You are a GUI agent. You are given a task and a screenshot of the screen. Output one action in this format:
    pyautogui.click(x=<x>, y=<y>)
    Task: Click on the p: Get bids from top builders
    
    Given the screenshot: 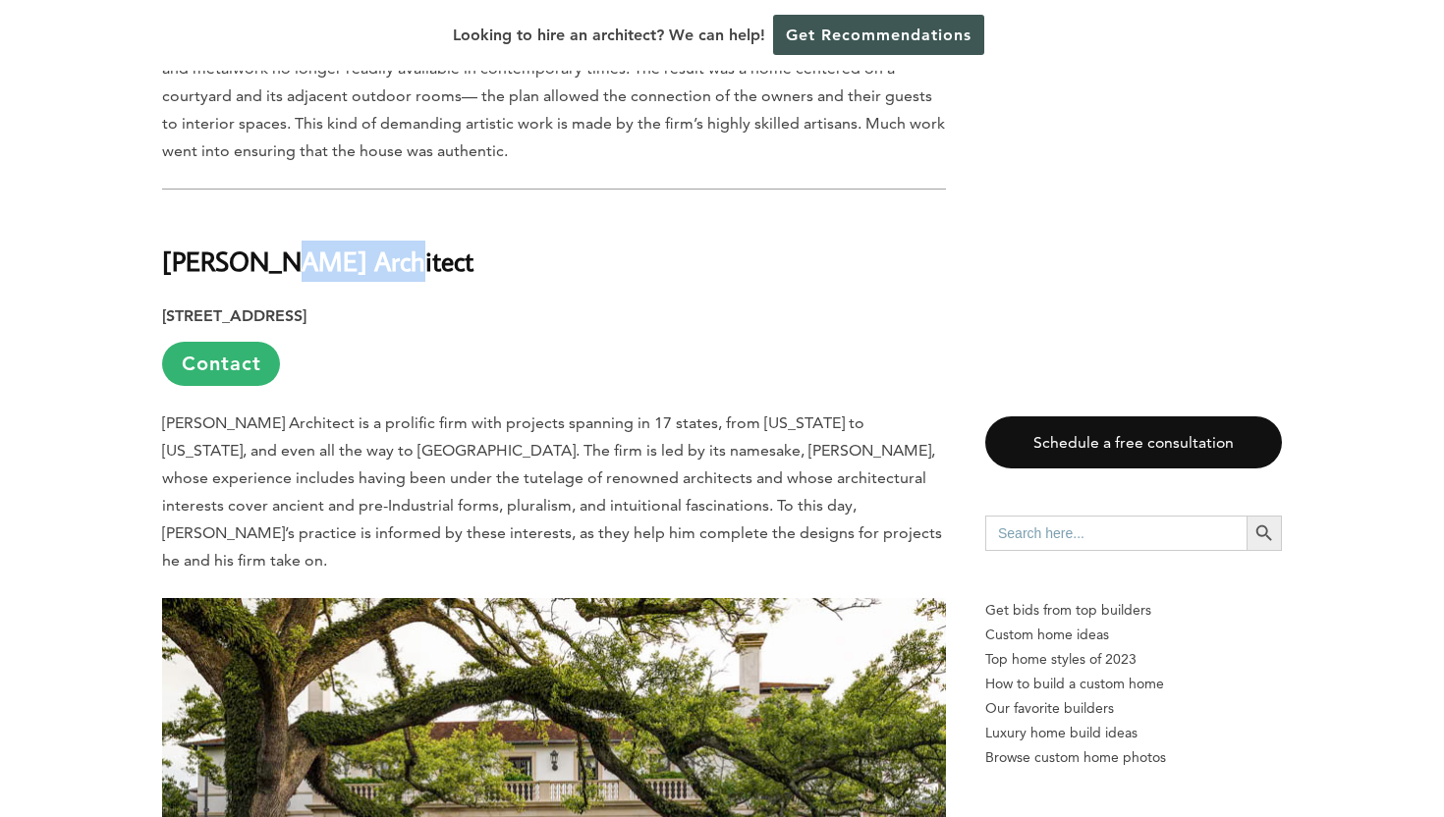 What is the action you would take?
    pyautogui.click(x=1133, y=610)
    